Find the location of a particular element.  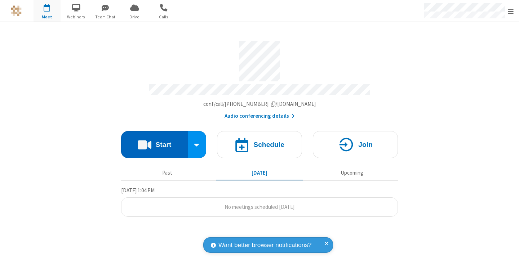

section: Account details is located at coordinates (260, 78).